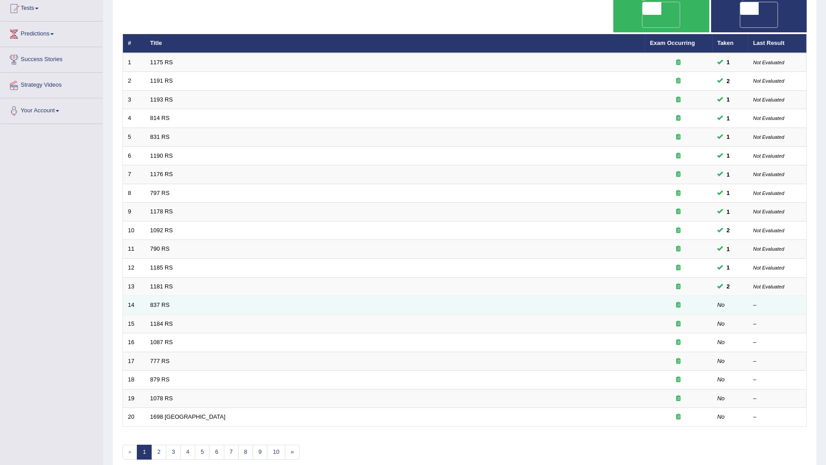 The height and width of the screenshot is (465, 826). Describe the element at coordinates (134, 361) in the screenshot. I see `td: 17` at that location.